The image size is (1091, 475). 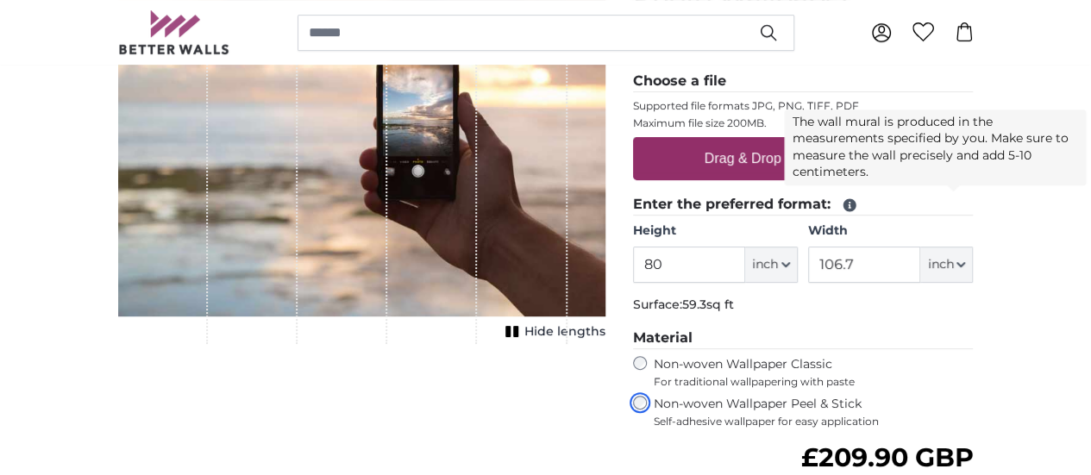 What do you see at coordinates (813, 382) in the screenshot?
I see `span: For traditional wallpapering with paste` at bounding box center [813, 382].